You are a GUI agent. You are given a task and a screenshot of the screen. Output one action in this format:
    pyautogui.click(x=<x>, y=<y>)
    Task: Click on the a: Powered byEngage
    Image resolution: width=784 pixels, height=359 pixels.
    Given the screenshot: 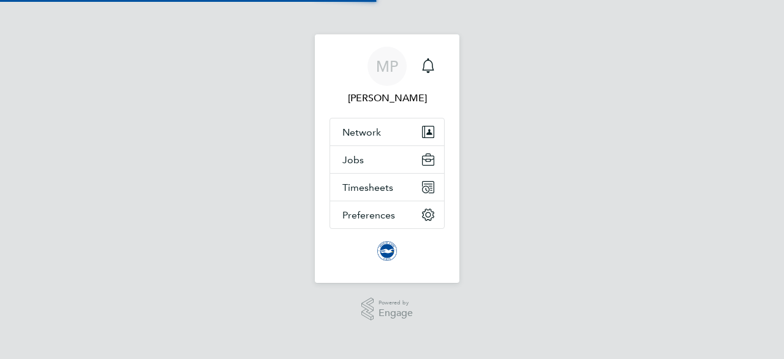 What is the action you would take?
    pyautogui.click(x=387, y=309)
    